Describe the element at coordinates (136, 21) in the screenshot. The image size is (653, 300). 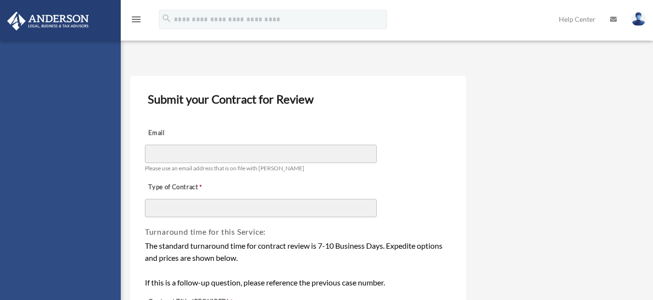
I see `a: menu` at that location.